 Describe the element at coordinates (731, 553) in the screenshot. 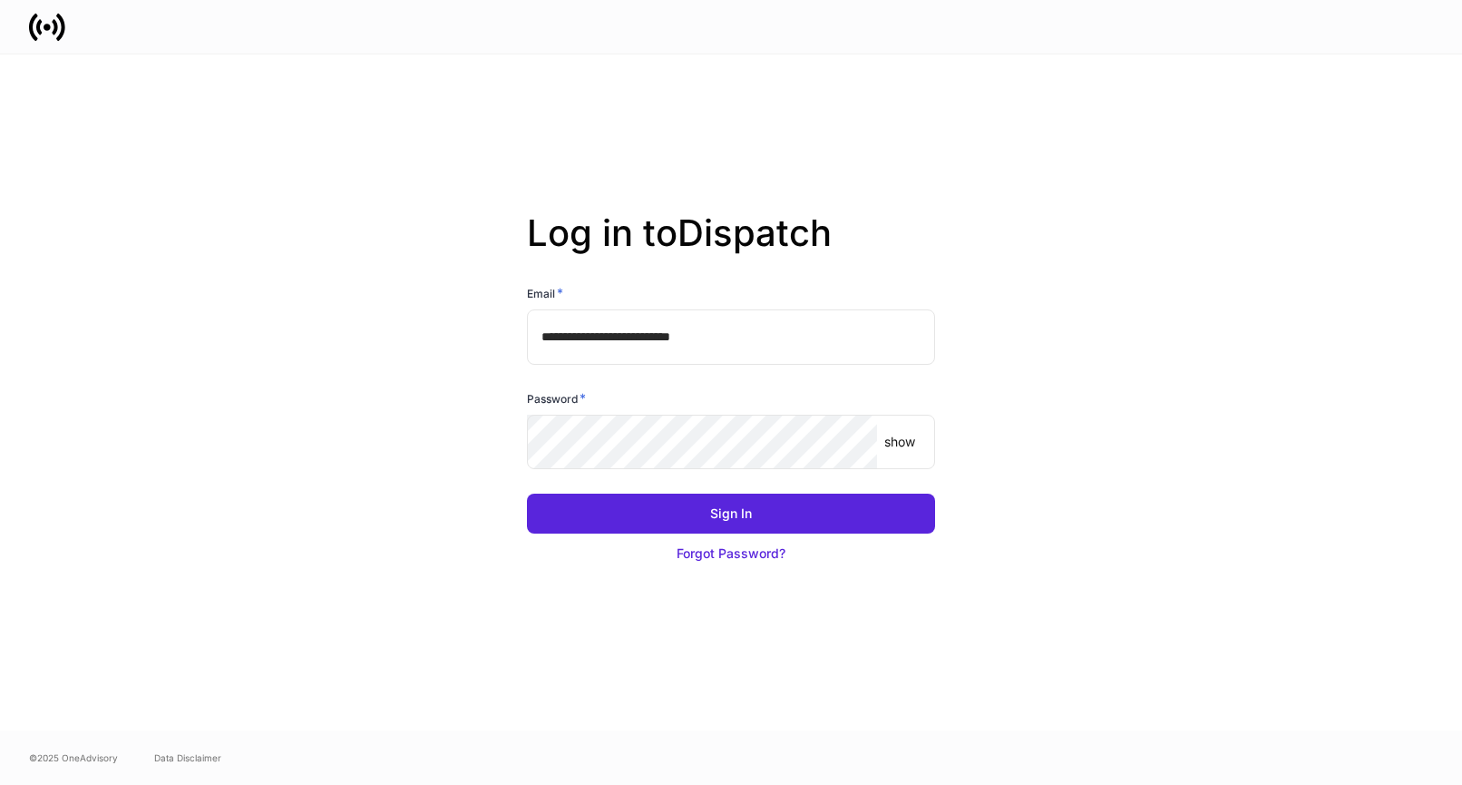

I see `button: Forgot Password?` at that location.